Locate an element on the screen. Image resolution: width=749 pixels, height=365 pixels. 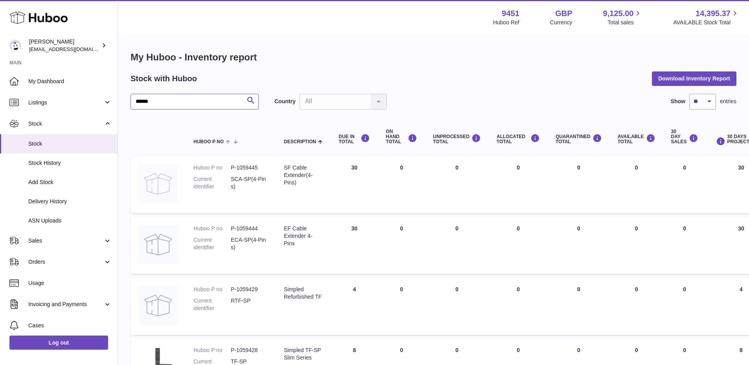
div: SF Cable Extender(4-Pins) is located at coordinates (303, 175).